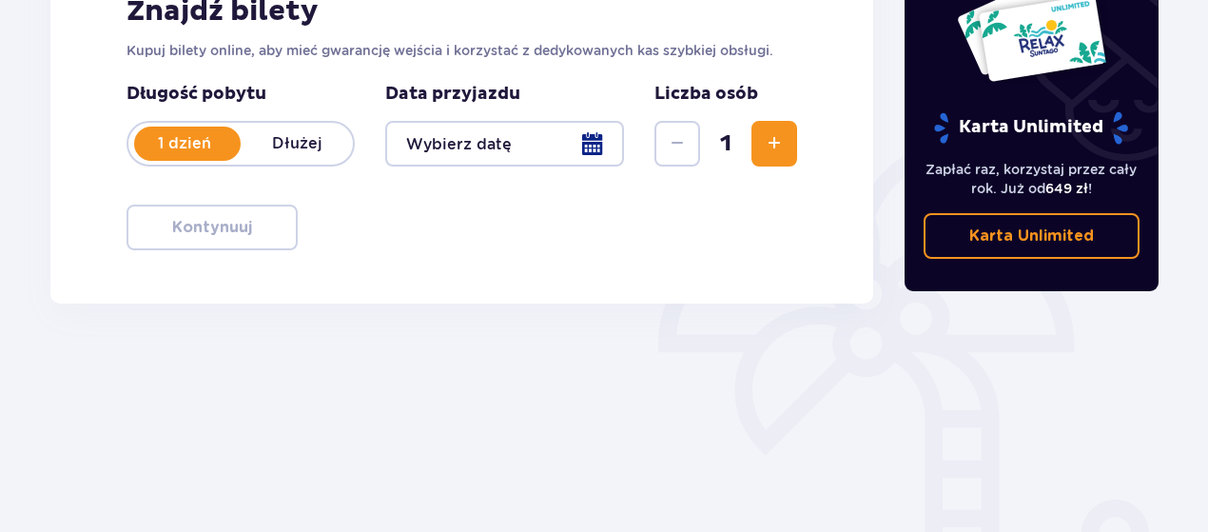 The image size is (1208, 532). What do you see at coordinates (241, 94) in the screenshot?
I see `p: Długość pobytu` at bounding box center [241, 94].